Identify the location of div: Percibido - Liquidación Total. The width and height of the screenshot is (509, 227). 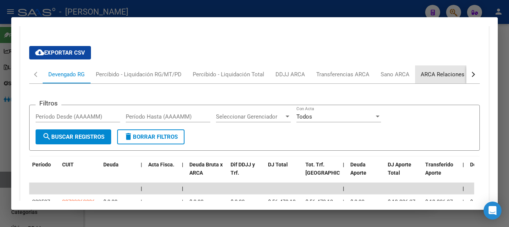
(228, 74).